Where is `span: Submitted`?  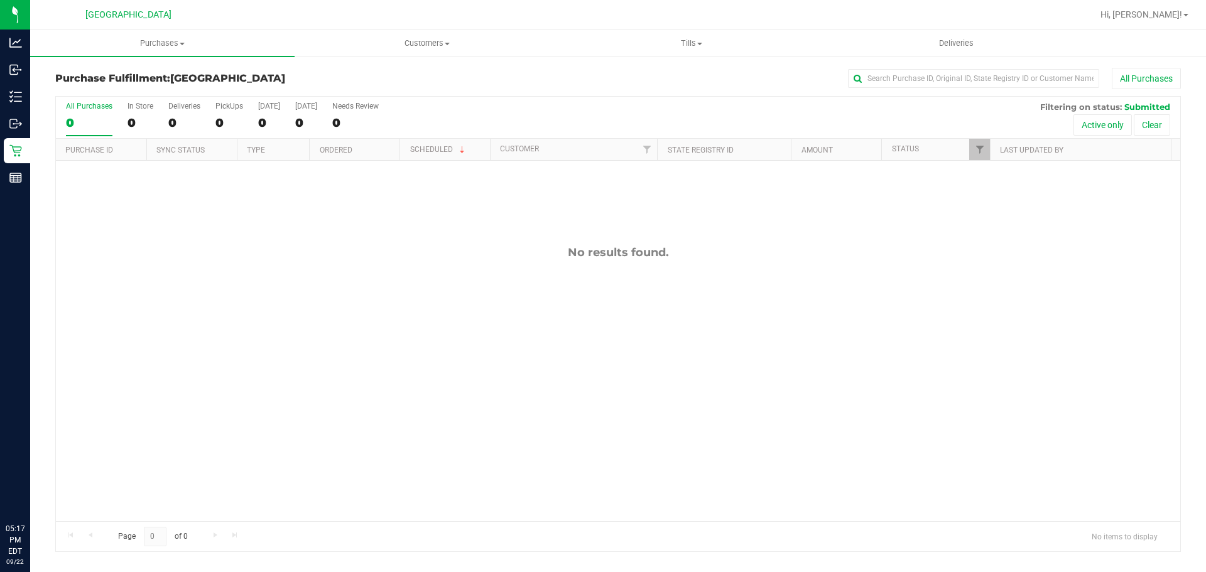 span: Submitted is located at coordinates (1147, 107).